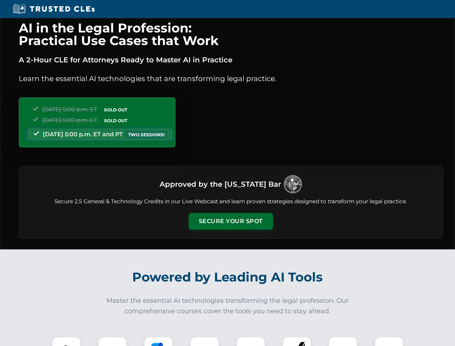 This screenshot has height=346, width=455. I want to click on h2: Powered by Leading AI Tools, so click(228, 277).